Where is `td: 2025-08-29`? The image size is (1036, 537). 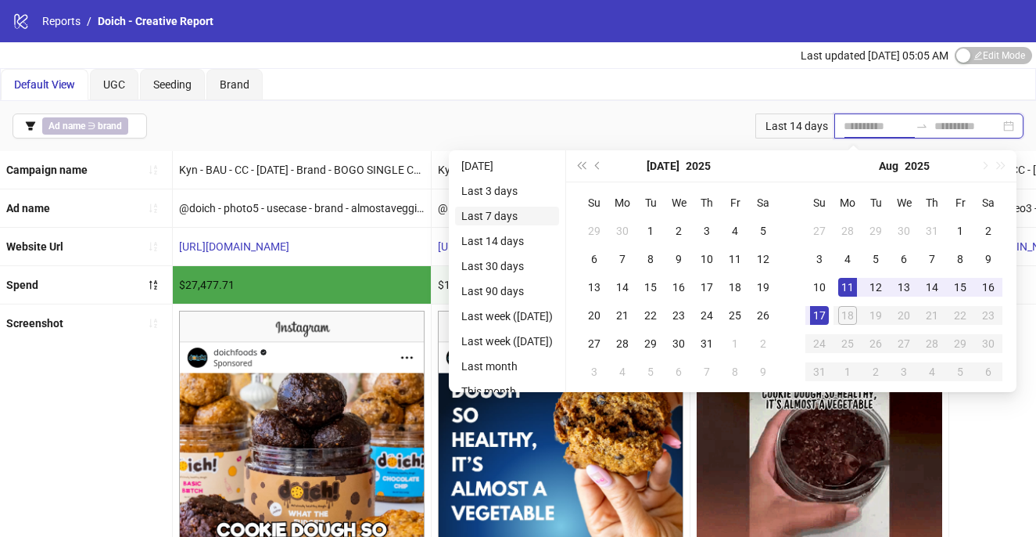
td: 2025-08-29 is located at coordinates (961, 343).